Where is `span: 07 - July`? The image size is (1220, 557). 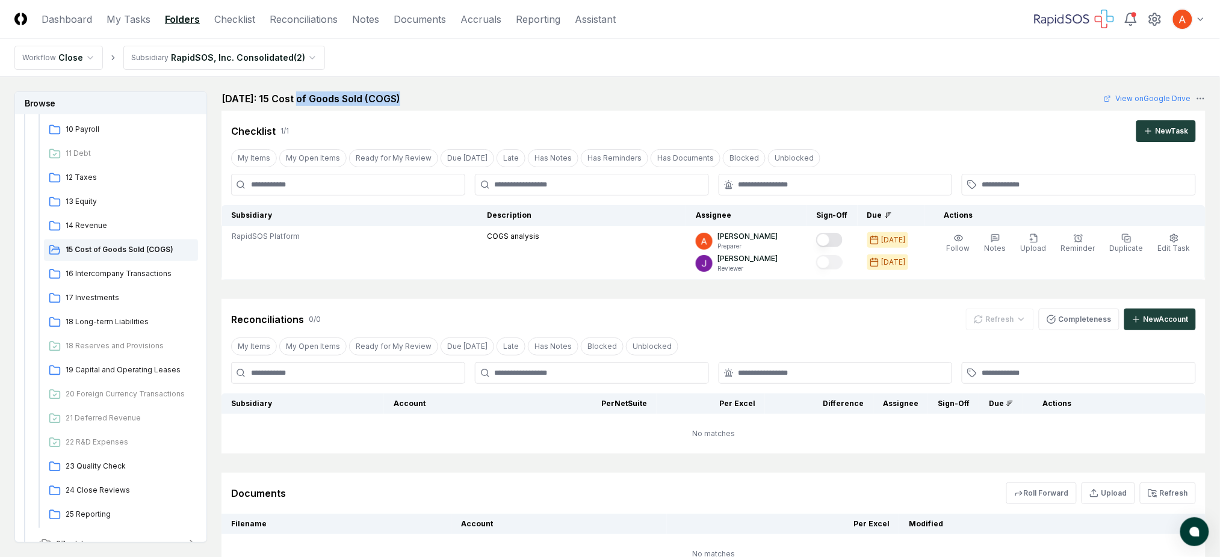 span: 07 - July is located at coordinates (72, 544).